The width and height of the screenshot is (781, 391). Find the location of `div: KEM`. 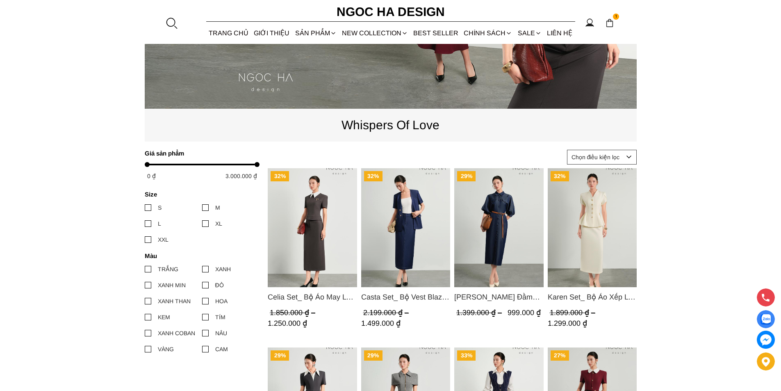

div: KEM is located at coordinates (164, 317).